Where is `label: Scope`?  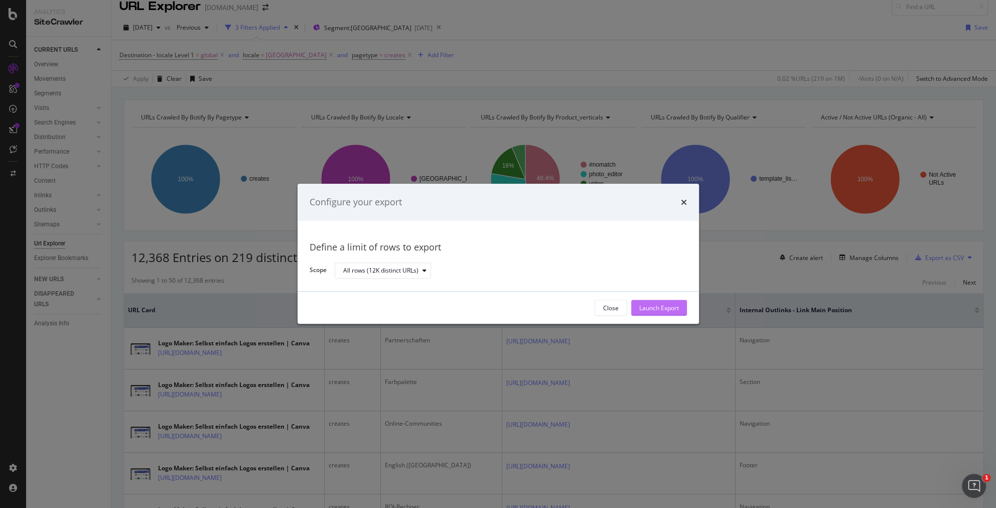 label: Scope is located at coordinates (318, 272).